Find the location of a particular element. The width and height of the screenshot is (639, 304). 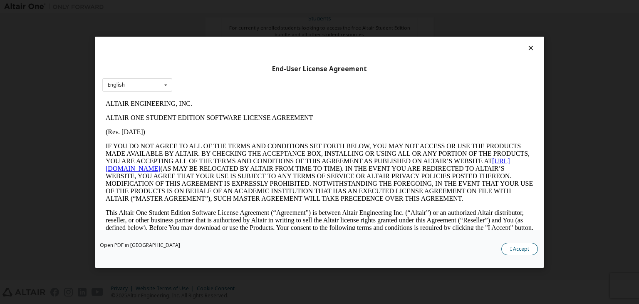

p: ALTAIR ONE STUDENT EDITION SOFTWARE LICENSE AGREEMENT is located at coordinates (217, 21).